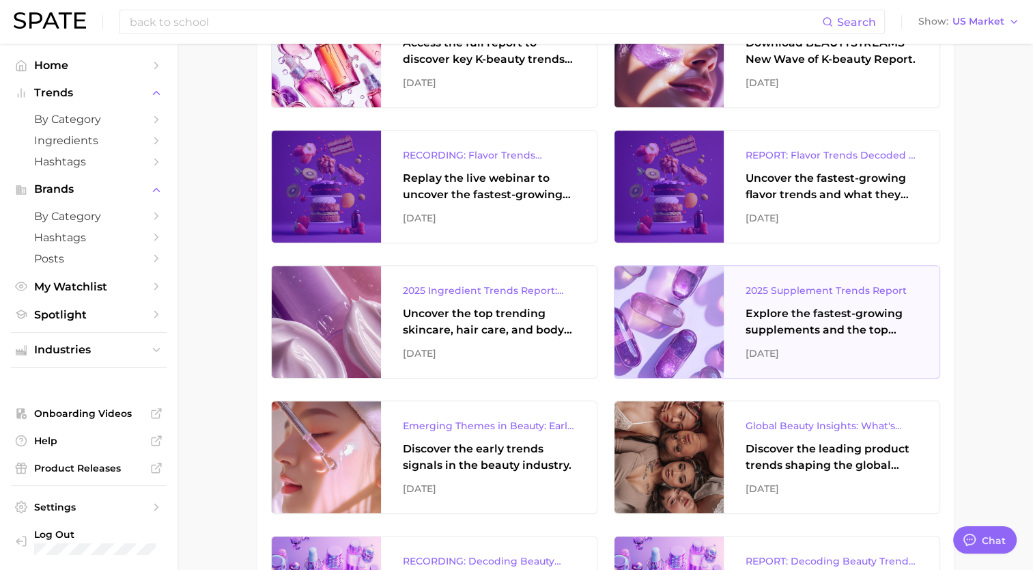 The height and width of the screenshot is (570, 1033). I want to click on button: ShowUS Market, so click(969, 22).